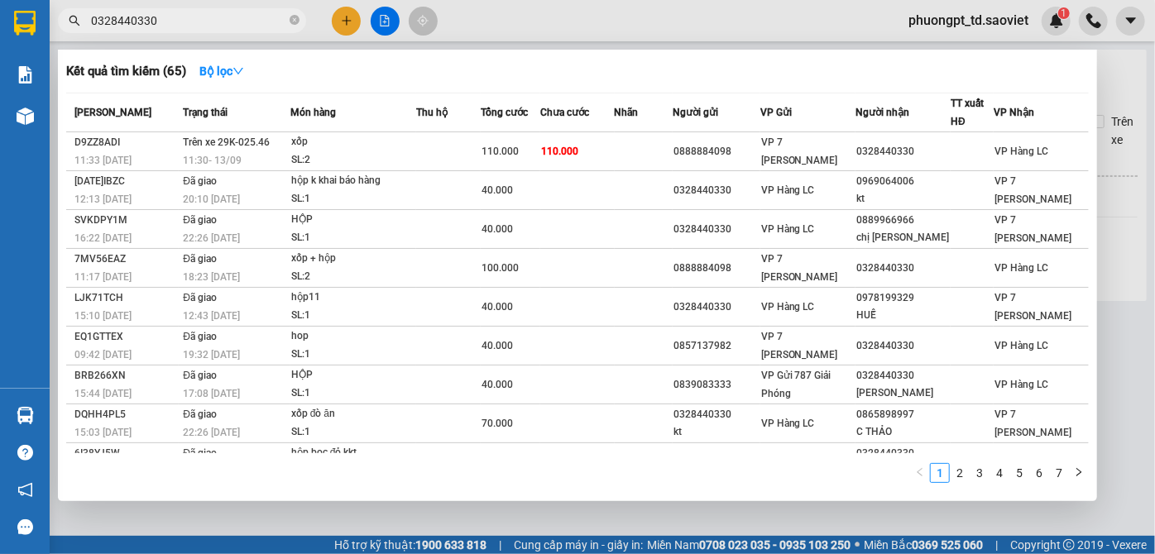 This screenshot has width=1155, height=554. What do you see at coordinates (126, 71) in the screenshot?
I see `h3: Kết quả tìm kiếm ( 65 )` at bounding box center [126, 71].